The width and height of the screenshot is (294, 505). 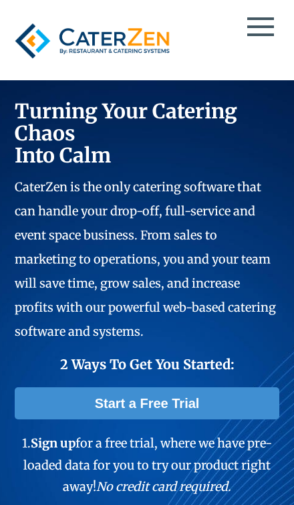 I want to click on a: Start a Free Trial, so click(x=147, y=403).